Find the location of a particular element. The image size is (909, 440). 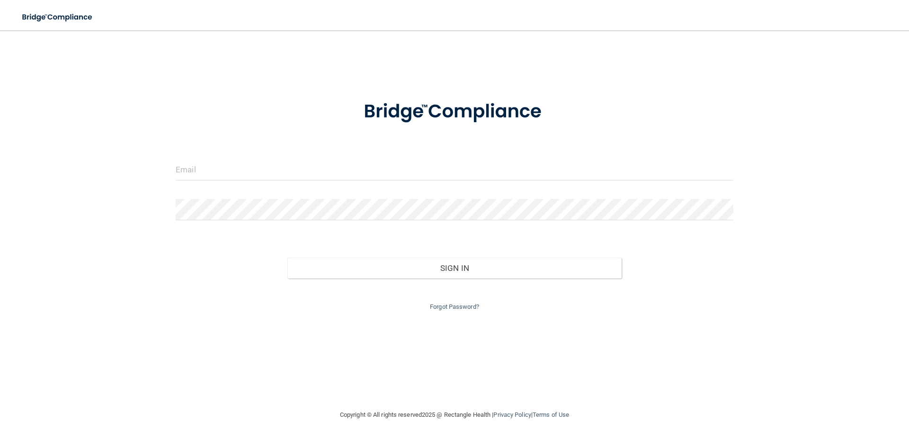

a: Terms of Use is located at coordinates (551, 414).